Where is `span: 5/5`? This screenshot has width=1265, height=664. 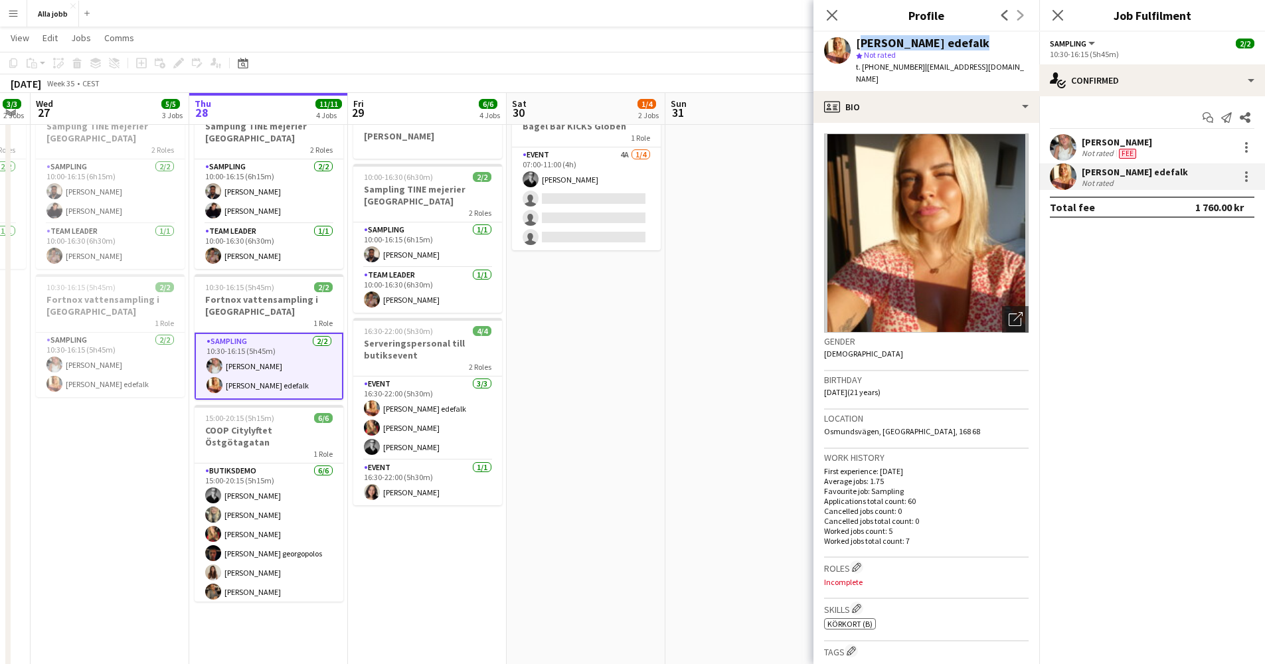 span: 5/5 is located at coordinates (171, 104).